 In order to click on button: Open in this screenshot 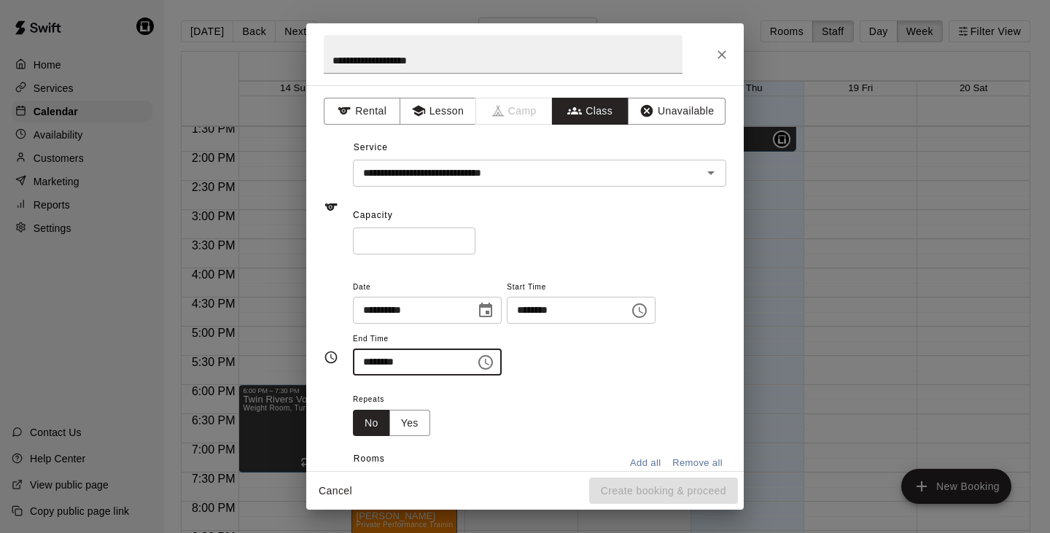, I will do `click(711, 173)`.